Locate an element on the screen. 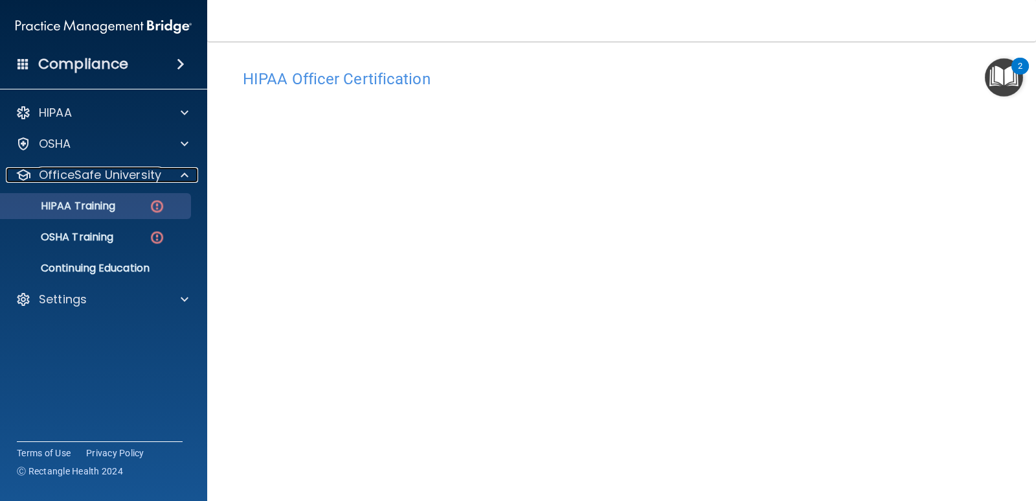 This screenshot has height=501, width=1036. p: HIPAA is located at coordinates (55, 113).